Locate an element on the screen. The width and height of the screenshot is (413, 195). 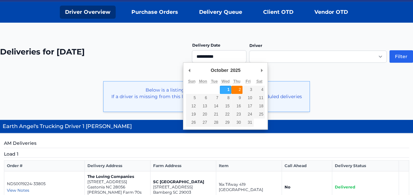
a: Client OTD is located at coordinates (278, 12).